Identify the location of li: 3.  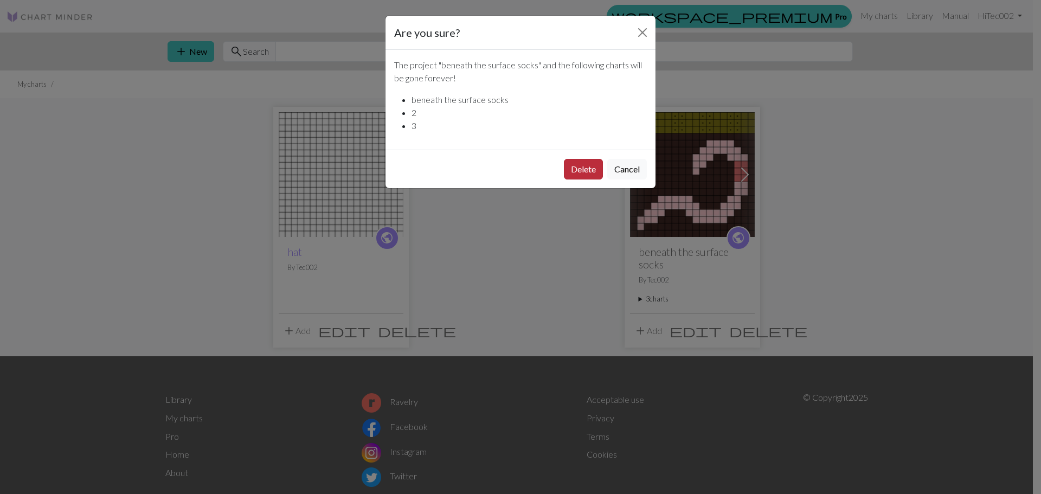
(529, 126).